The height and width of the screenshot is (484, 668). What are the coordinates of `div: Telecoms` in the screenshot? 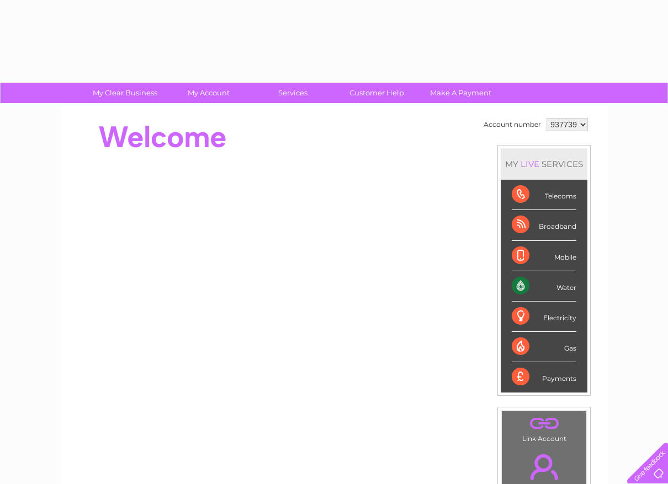 It's located at (543, 195).